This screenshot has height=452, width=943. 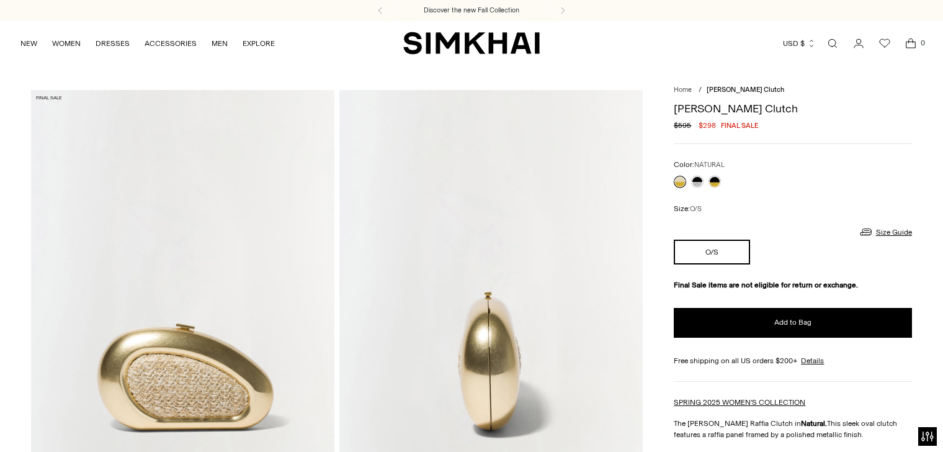 I want to click on label: Size:, so click(x=688, y=209).